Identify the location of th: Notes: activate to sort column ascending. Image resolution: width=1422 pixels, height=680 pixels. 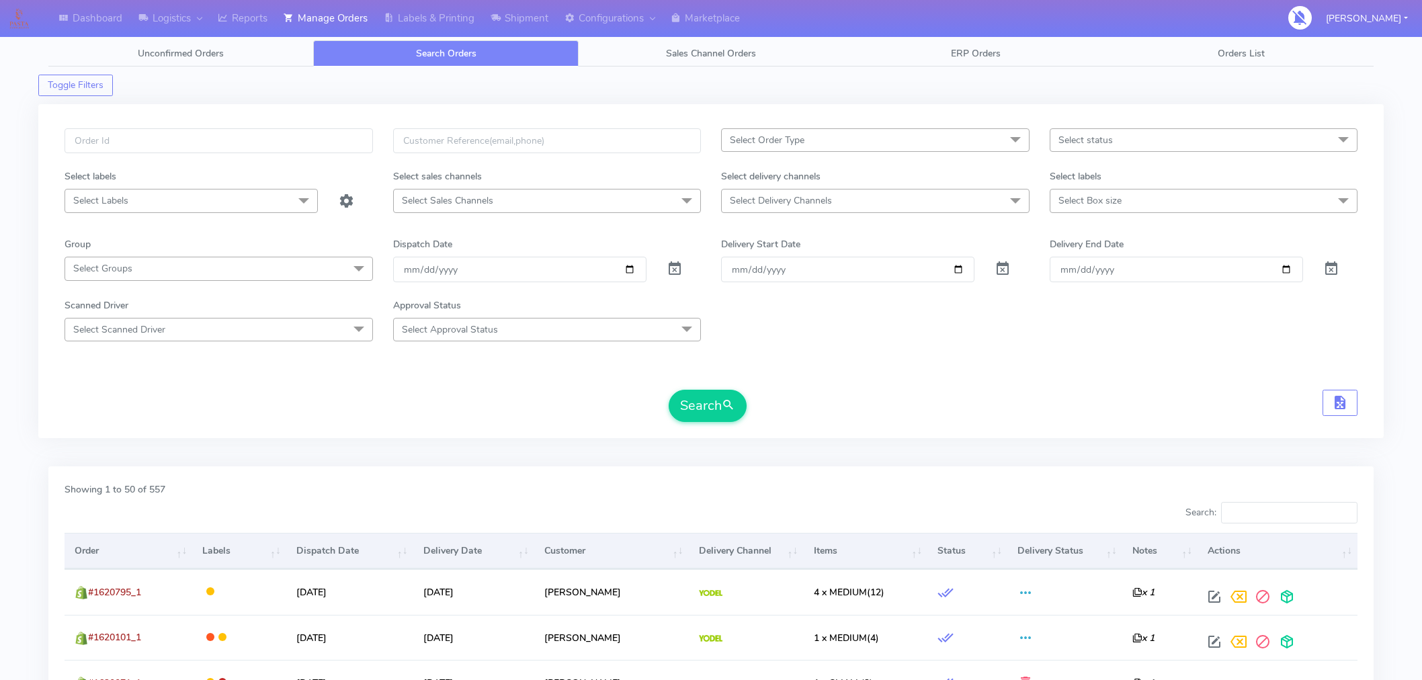
(1160, 551).